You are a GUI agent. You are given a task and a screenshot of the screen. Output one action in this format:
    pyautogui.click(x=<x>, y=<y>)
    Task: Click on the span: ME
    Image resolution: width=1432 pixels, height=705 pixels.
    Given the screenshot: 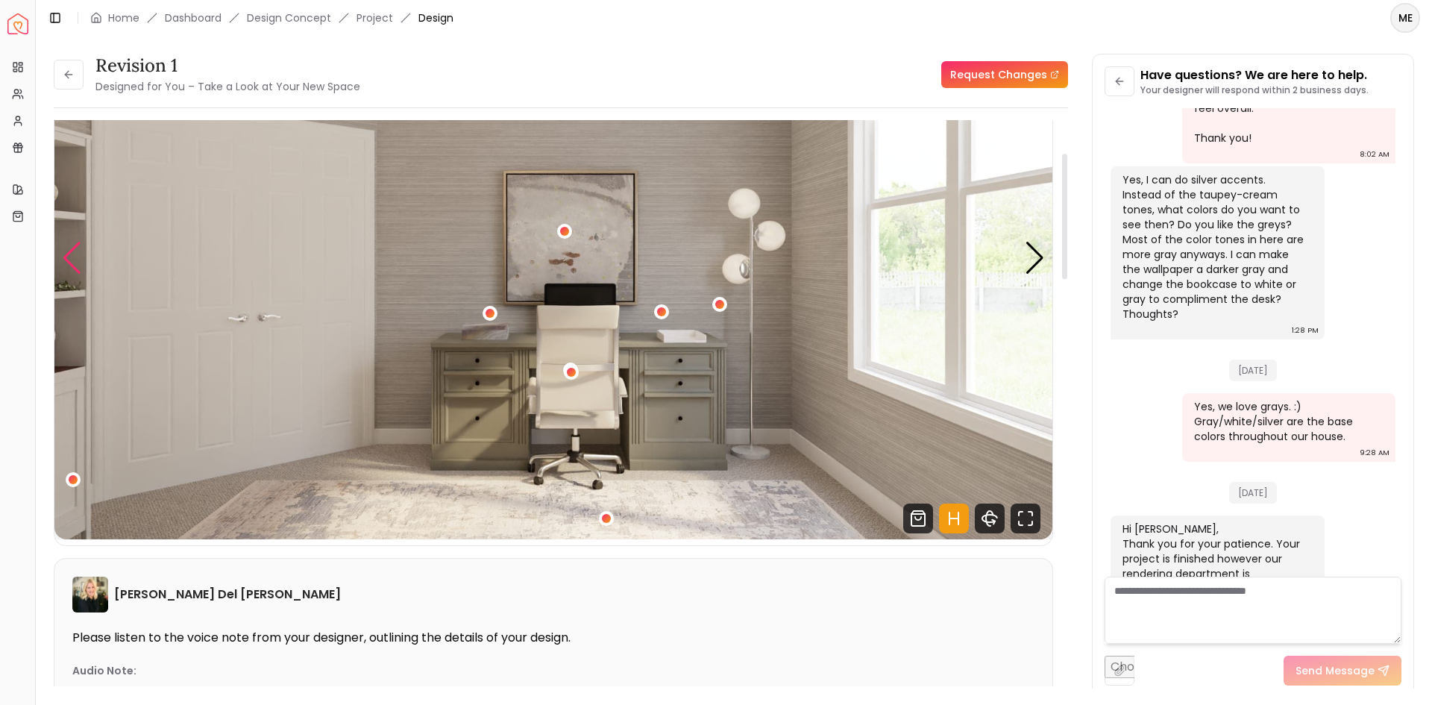 What is the action you would take?
    pyautogui.click(x=1405, y=18)
    